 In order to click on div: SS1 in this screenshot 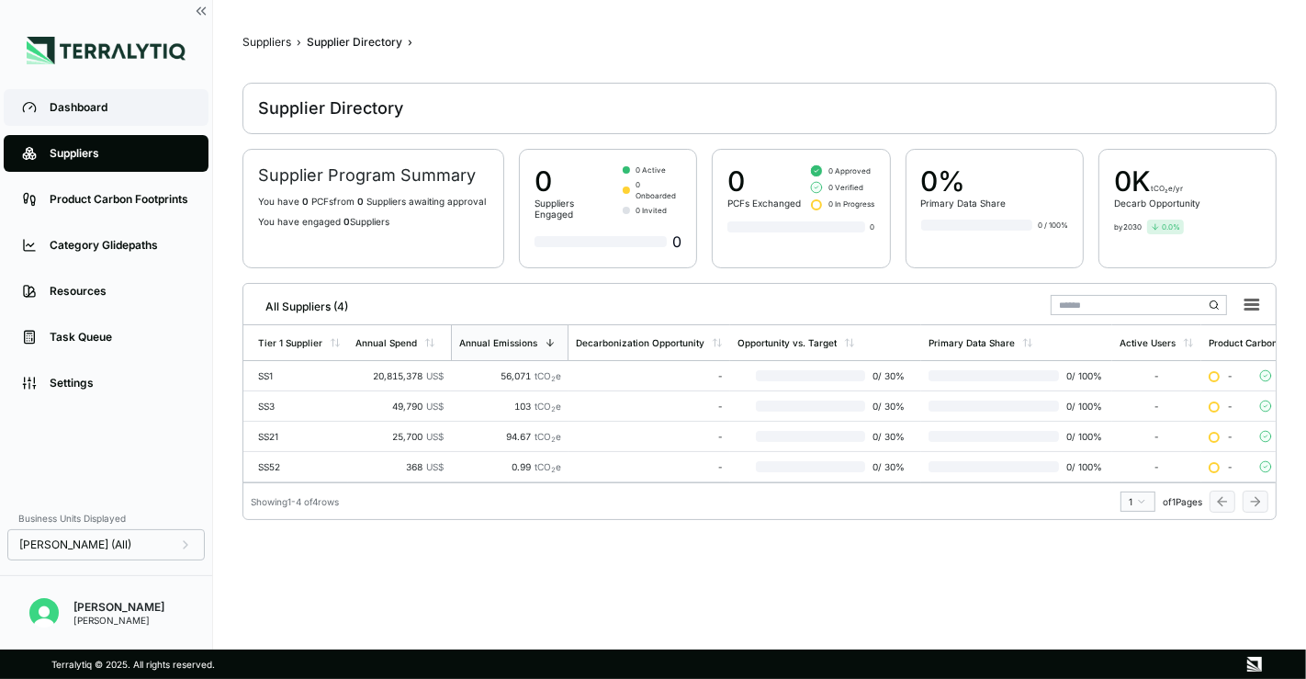, I will do `click(299, 376)`.